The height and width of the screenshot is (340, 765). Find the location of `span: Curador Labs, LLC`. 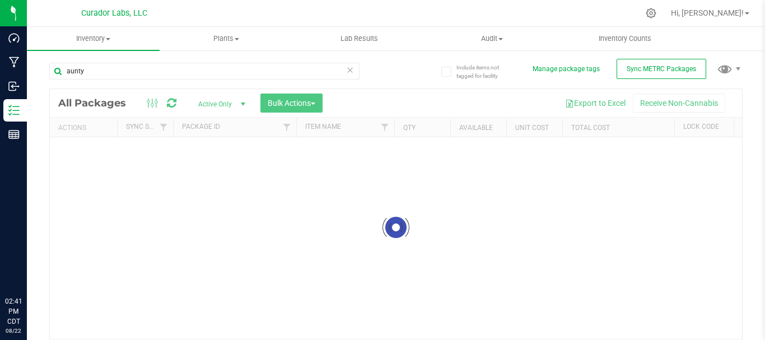

span: Curador Labs, LLC is located at coordinates (114, 13).